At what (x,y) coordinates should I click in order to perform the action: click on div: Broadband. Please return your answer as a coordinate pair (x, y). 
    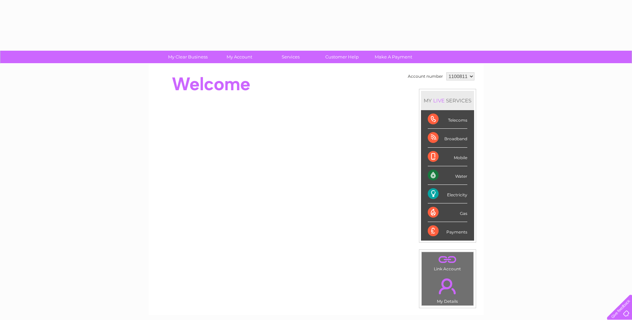
    Looking at the image, I should click on (447, 138).